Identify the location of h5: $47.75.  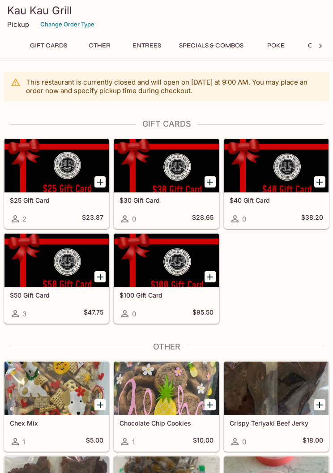
(94, 314).